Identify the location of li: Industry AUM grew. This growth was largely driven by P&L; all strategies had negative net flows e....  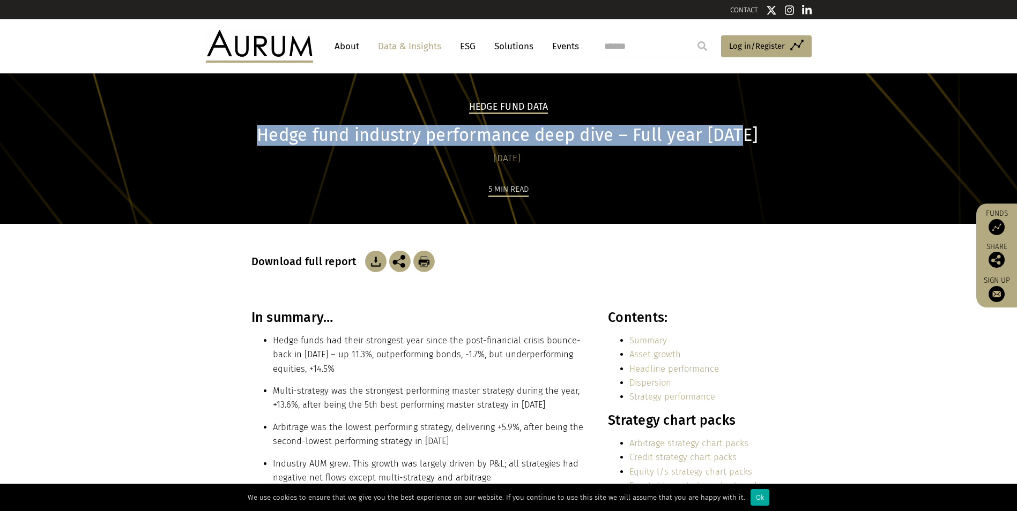
(429, 471).